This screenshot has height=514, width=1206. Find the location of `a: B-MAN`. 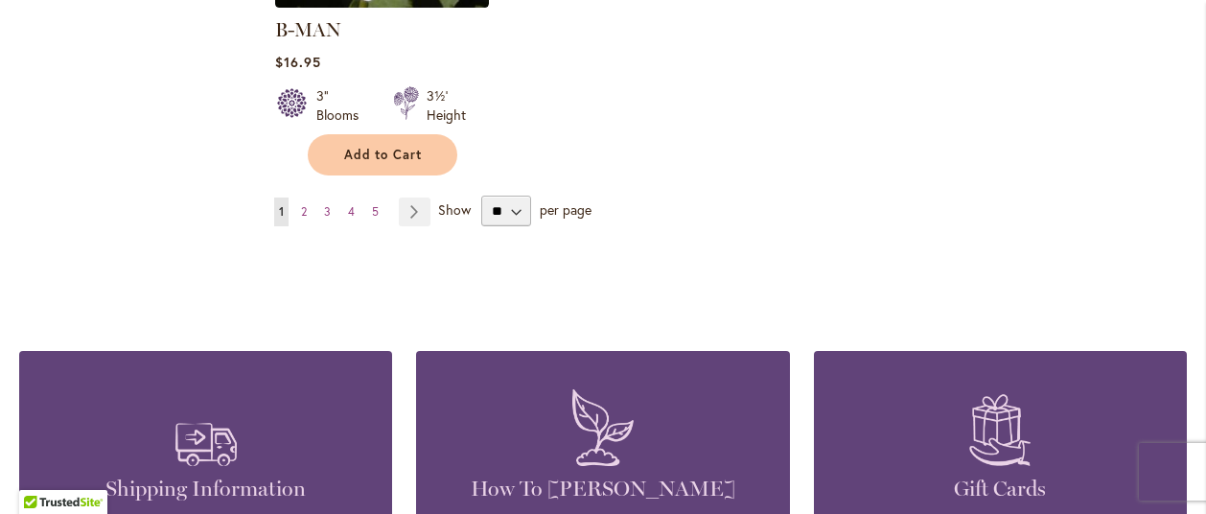

a: B-MAN is located at coordinates (308, 30).